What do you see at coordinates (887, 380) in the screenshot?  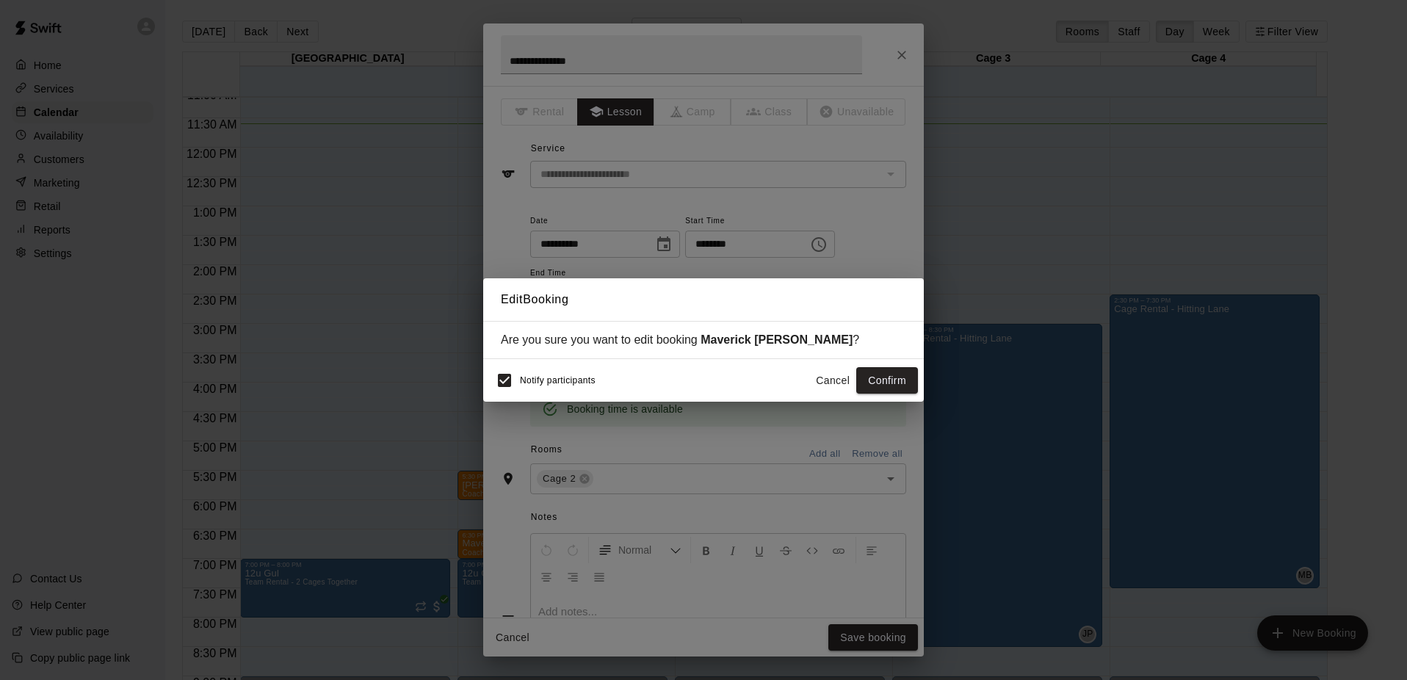 I see `button: Confirm` at bounding box center [887, 380].